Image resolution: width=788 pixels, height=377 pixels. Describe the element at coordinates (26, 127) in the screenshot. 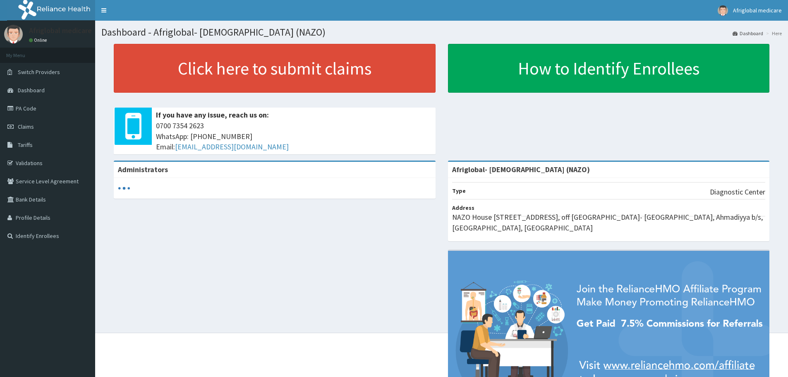

I see `span: Claims` at that location.